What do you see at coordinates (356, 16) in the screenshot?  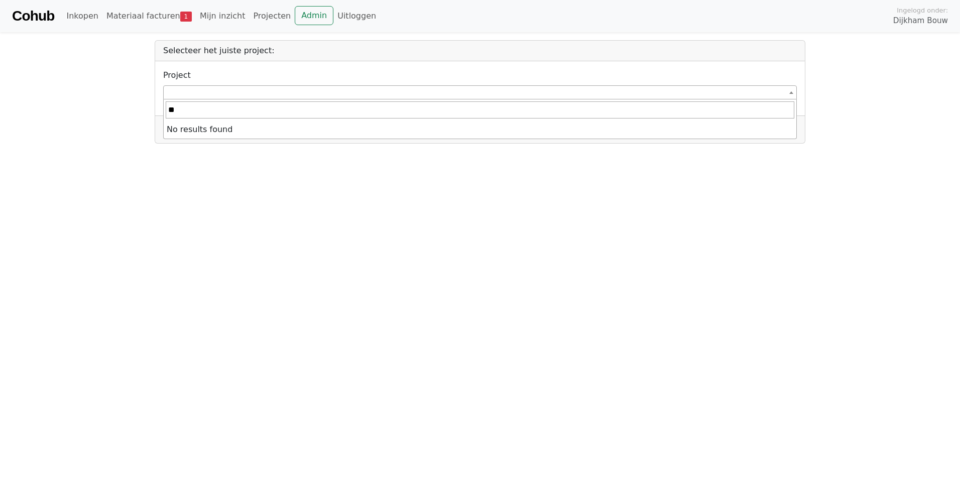 I see `a: Uitloggen` at bounding box center [356, 16].